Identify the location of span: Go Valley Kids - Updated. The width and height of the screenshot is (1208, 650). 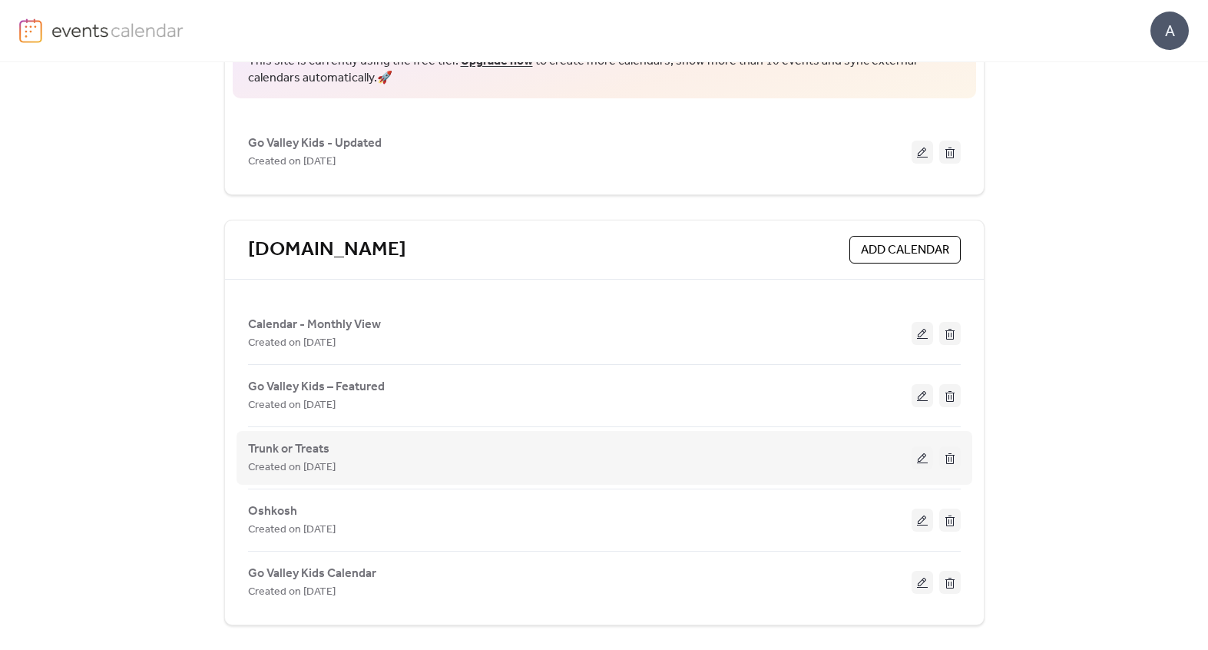
(315, 144).